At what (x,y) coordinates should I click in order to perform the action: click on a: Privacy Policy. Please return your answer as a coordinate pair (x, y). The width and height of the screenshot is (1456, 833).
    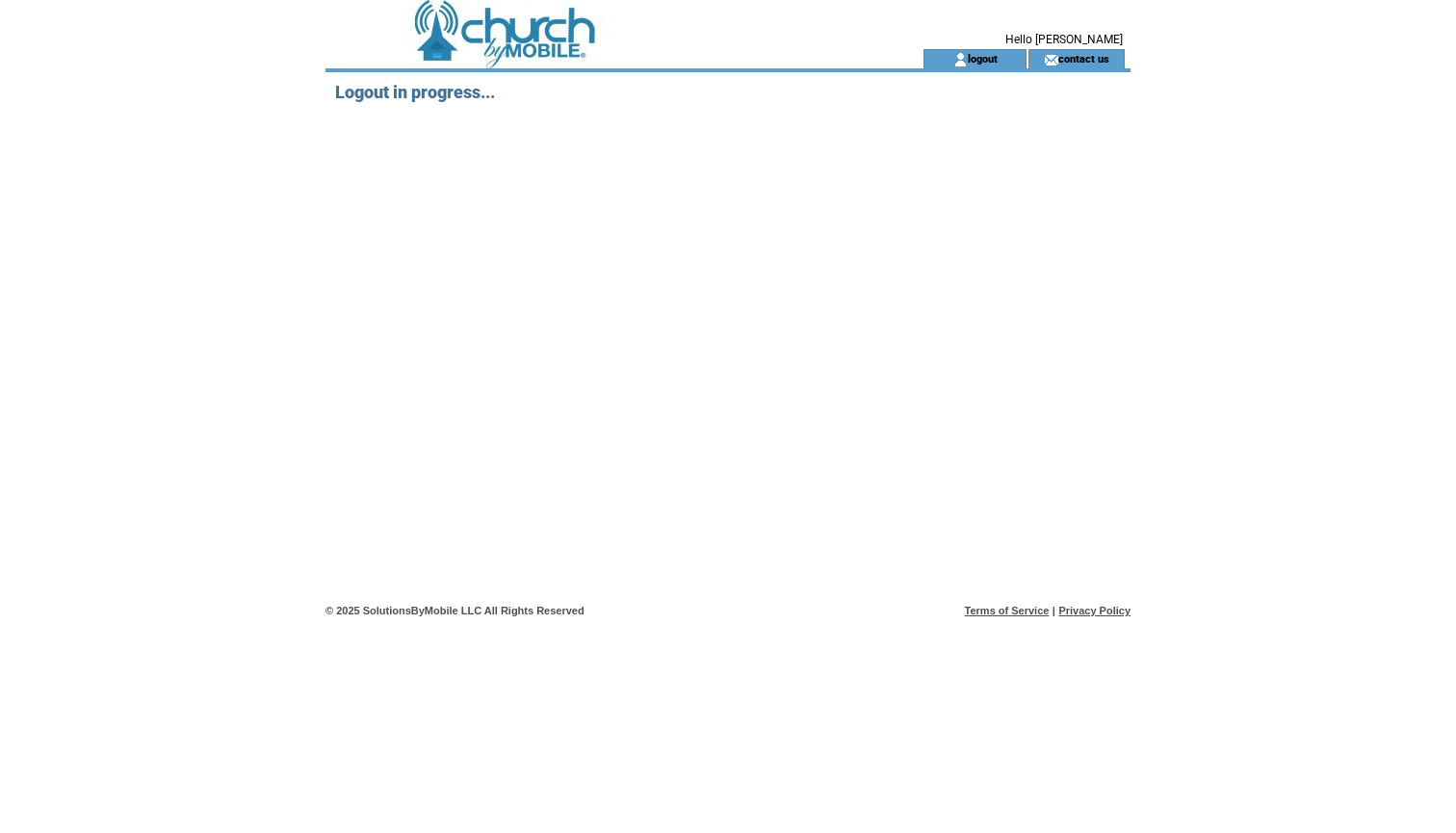
    Looking at the image, I should click on (1094, 611).